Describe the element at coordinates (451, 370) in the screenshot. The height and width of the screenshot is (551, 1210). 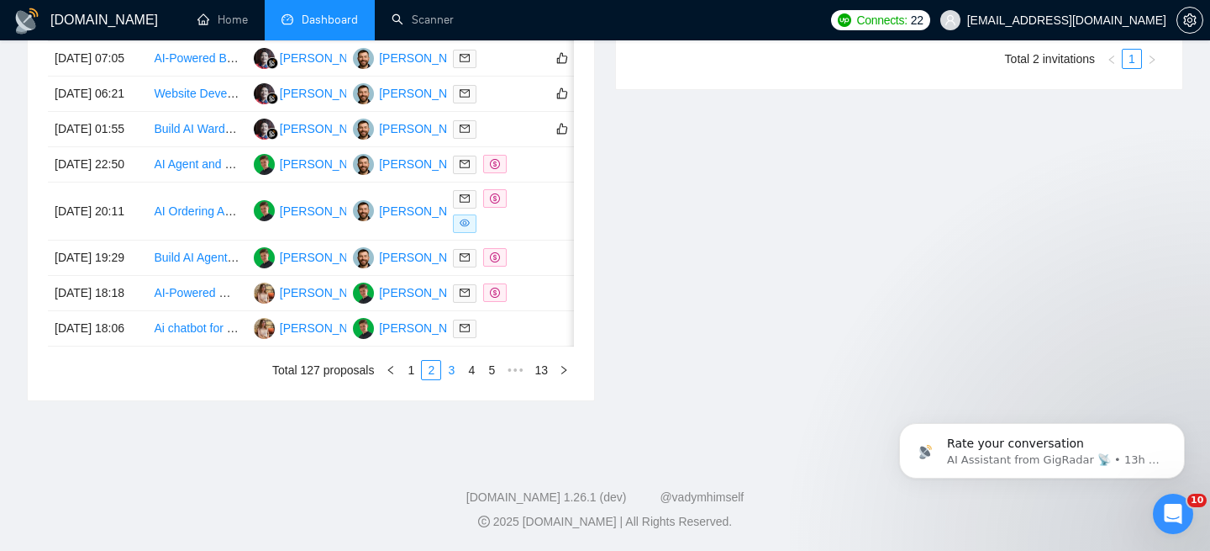
I see `a: 3` at that location.